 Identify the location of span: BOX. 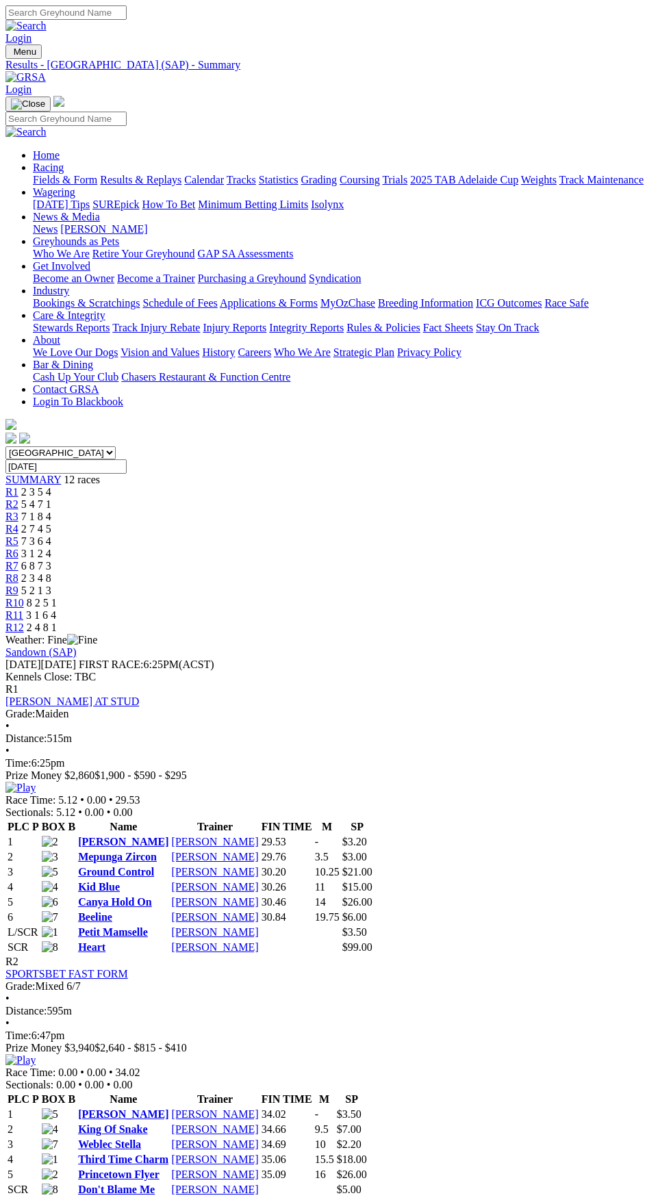
(53, 1099).